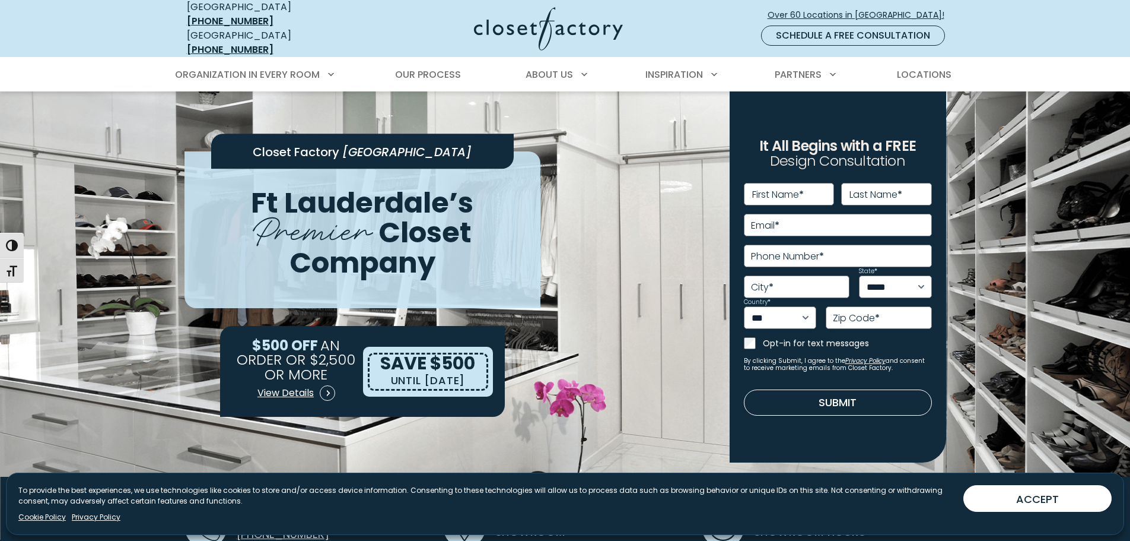 The height and width of the screenshot is (541, 1130). Describe the element at coordinates (847, 343) in the screenshot. I see `label: Opt-in for text messages` at that location.